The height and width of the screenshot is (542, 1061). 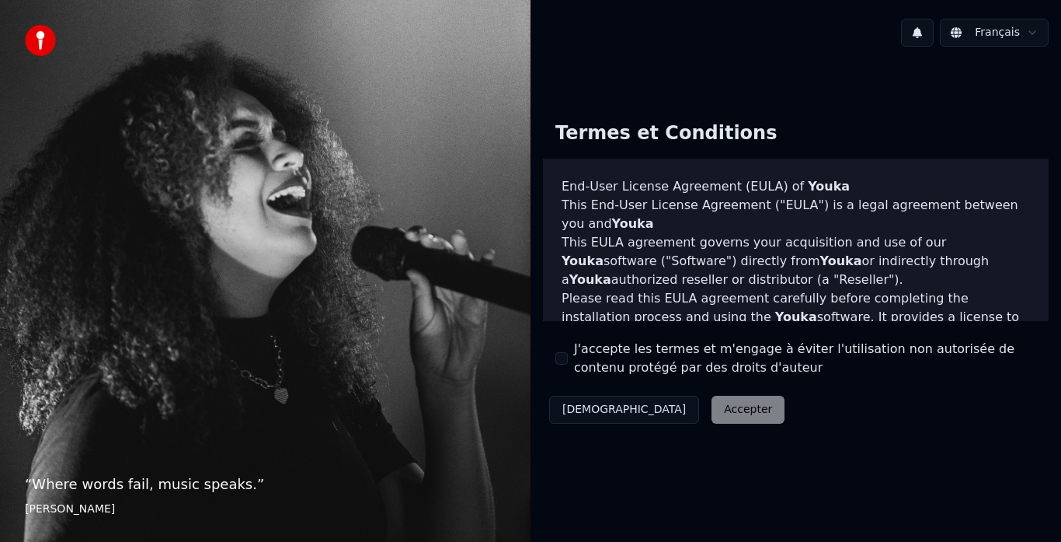 I want to click on p: This EULA agreement governs your acquisition and use of our software ("Software") directly from o..., so click(x=796, y=261).